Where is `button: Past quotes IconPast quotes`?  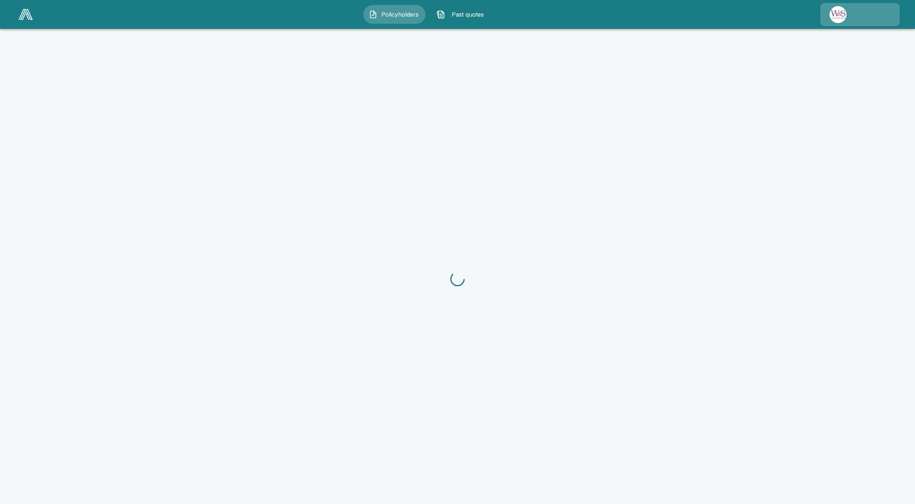 button: Past quotes IconPast quotes is located at coordinates (462, 14).